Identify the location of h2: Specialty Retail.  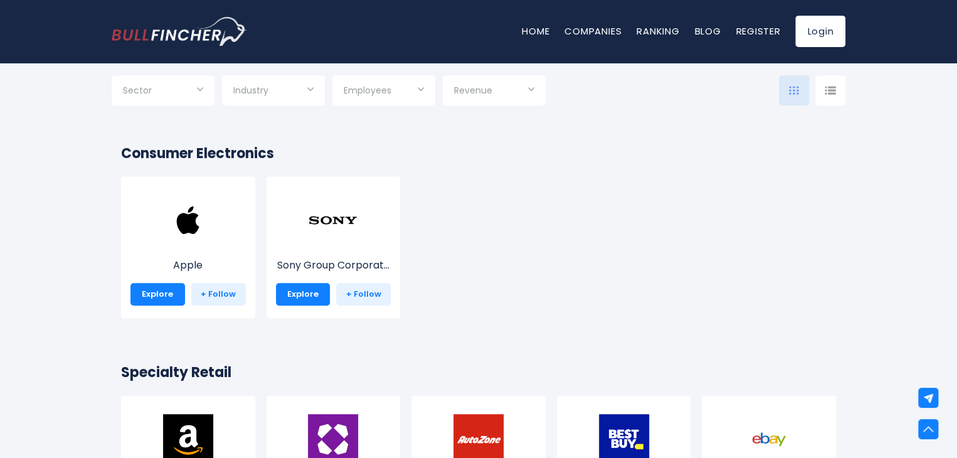
(479, 372).